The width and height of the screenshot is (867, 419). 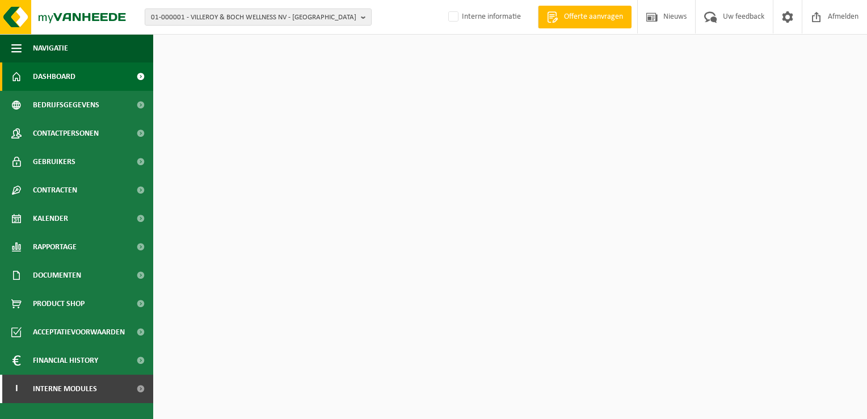 What do you see at coordinates (16, 389) in the screenshot?
I see `span: I` at bounding box center [16, 389].